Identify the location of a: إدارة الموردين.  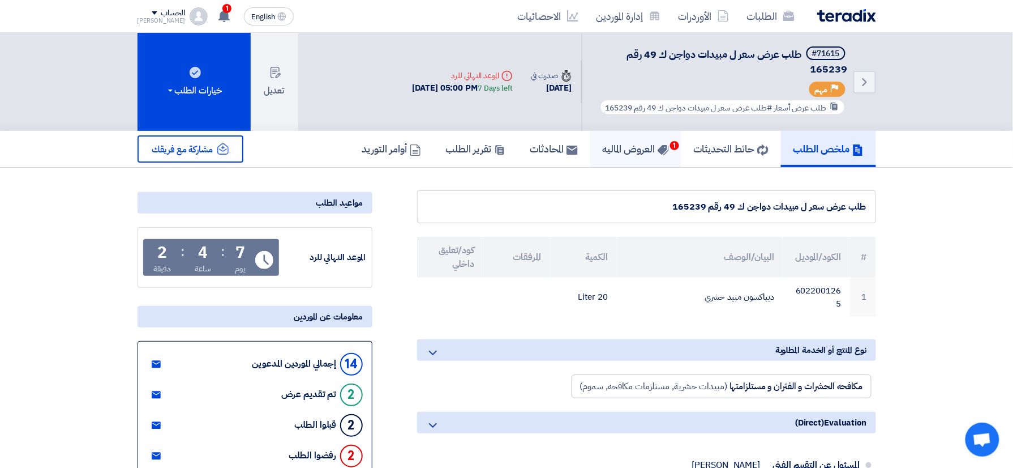
(628, 16).